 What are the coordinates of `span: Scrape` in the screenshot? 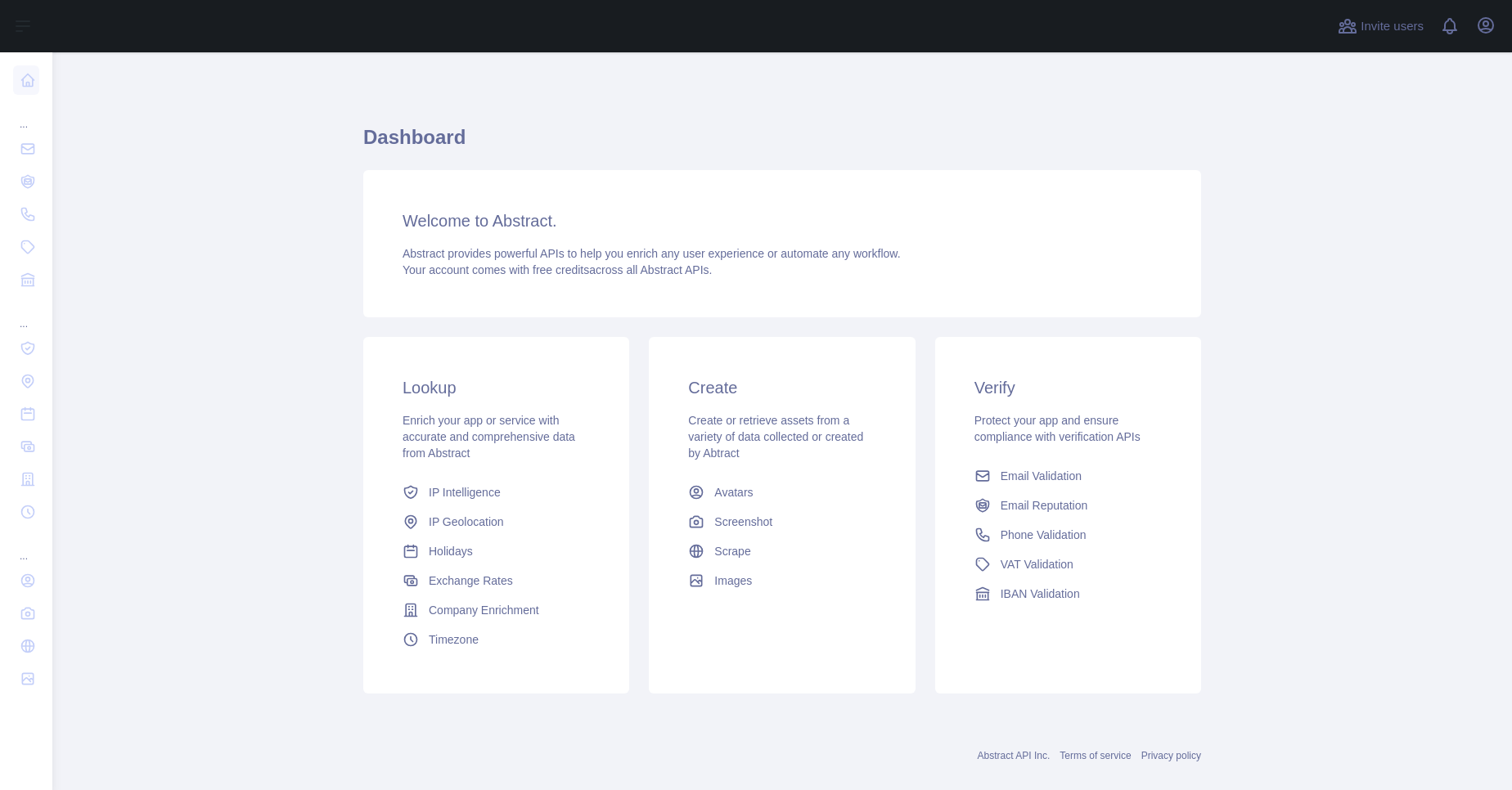 It's located at (732, 551).